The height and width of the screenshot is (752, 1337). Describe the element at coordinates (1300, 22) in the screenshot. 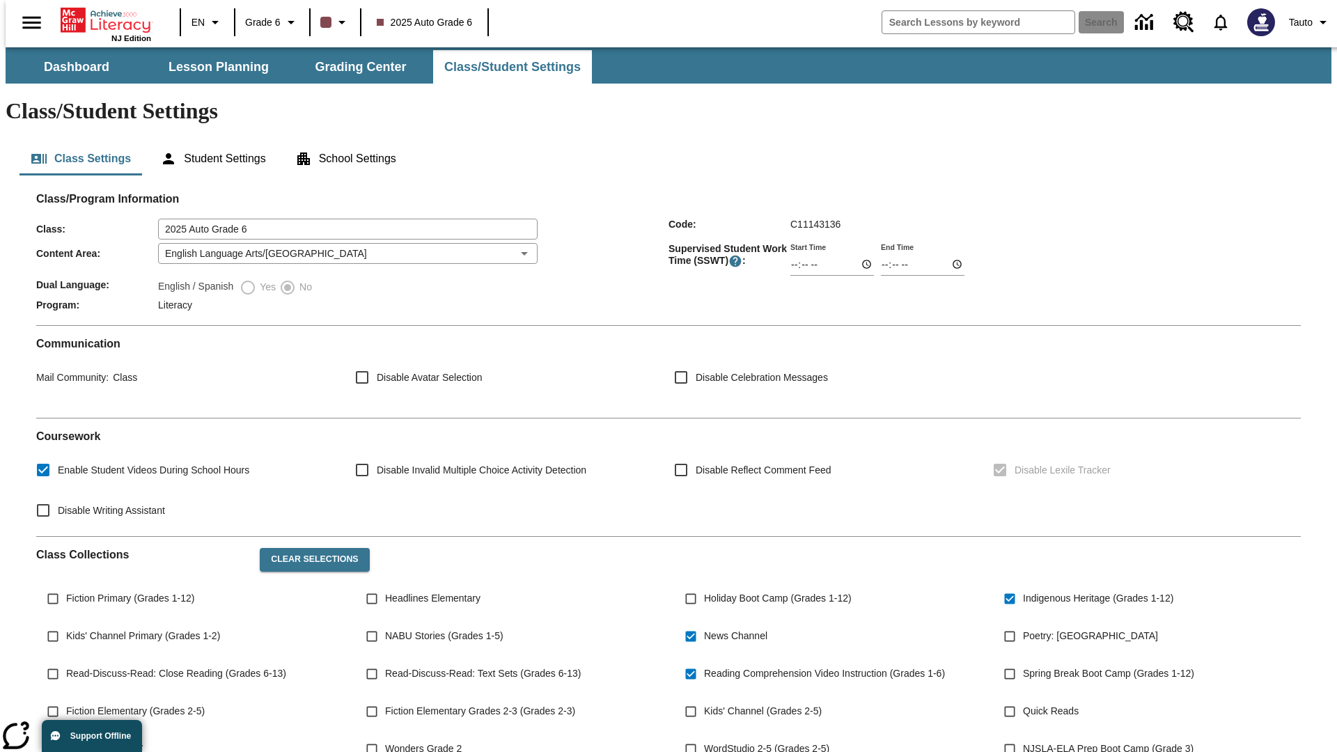

I see `span: Tauto` at that location.